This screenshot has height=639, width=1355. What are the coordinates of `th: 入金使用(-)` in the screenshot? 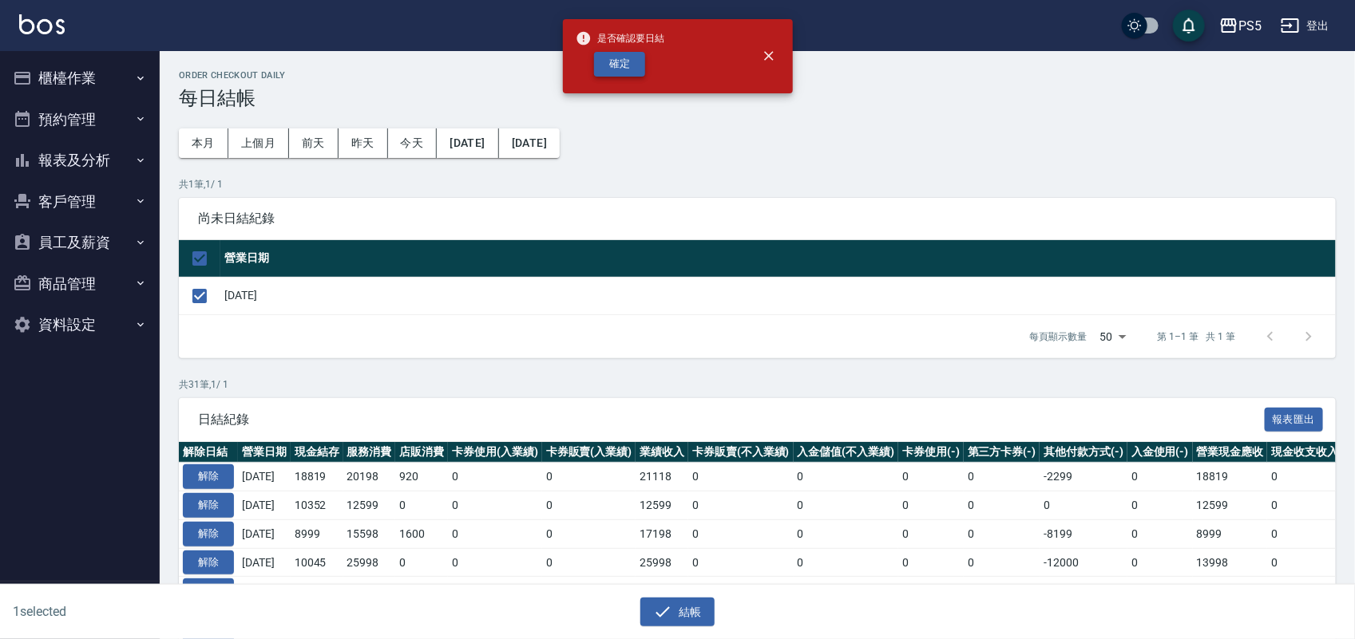 It's located at (1160, 453).